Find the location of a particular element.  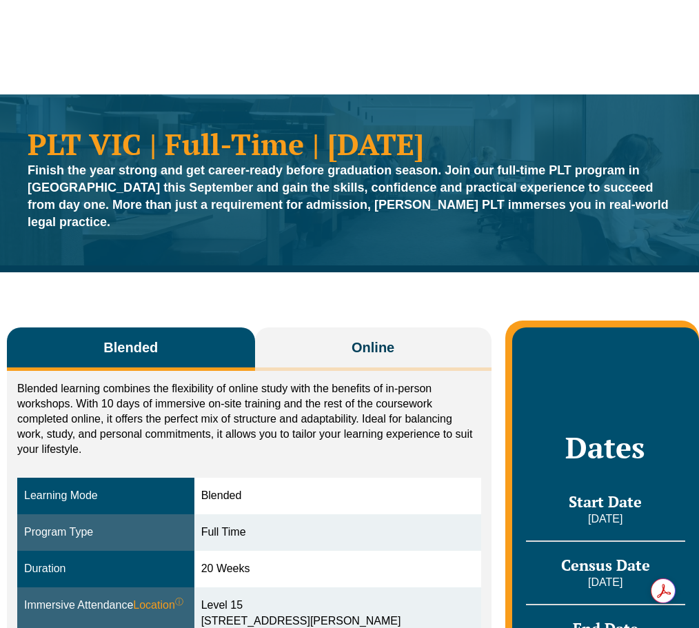

span: Census Date is located at coordinates (605, 564).